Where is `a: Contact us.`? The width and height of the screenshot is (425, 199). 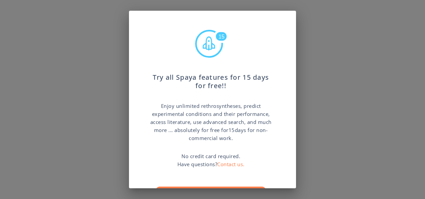
a: Contact us. is located at coordinates (231, 164).